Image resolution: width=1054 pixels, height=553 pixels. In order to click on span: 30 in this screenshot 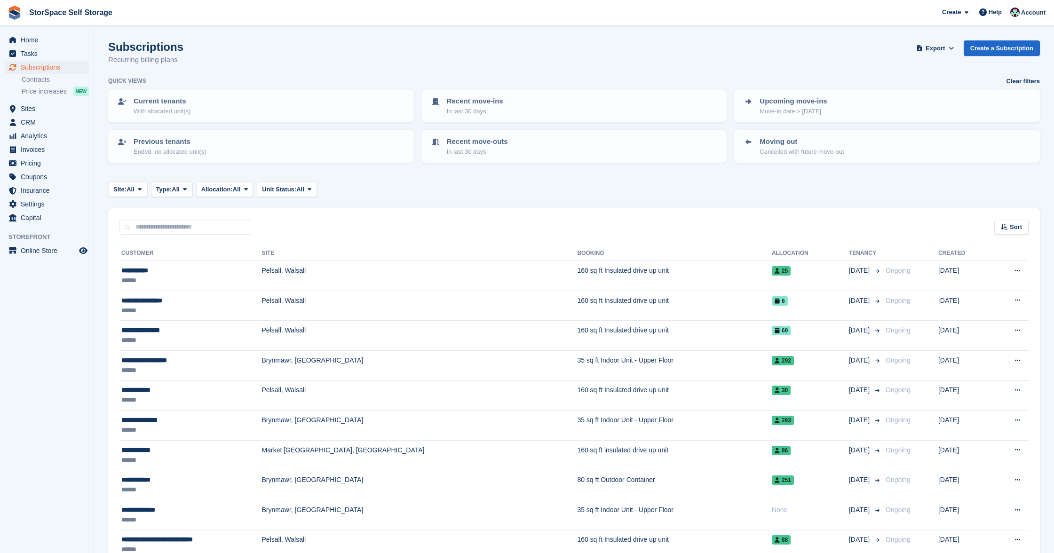, I will do `click(781, 390)`.